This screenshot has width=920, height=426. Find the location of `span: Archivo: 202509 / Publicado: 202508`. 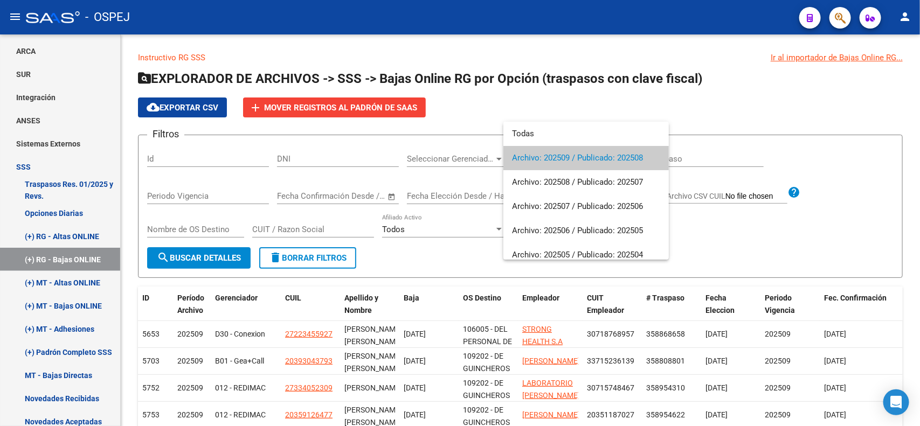

span: Archivo: 202509 / Publicado: 202508 is located at coordinates (586, 158).